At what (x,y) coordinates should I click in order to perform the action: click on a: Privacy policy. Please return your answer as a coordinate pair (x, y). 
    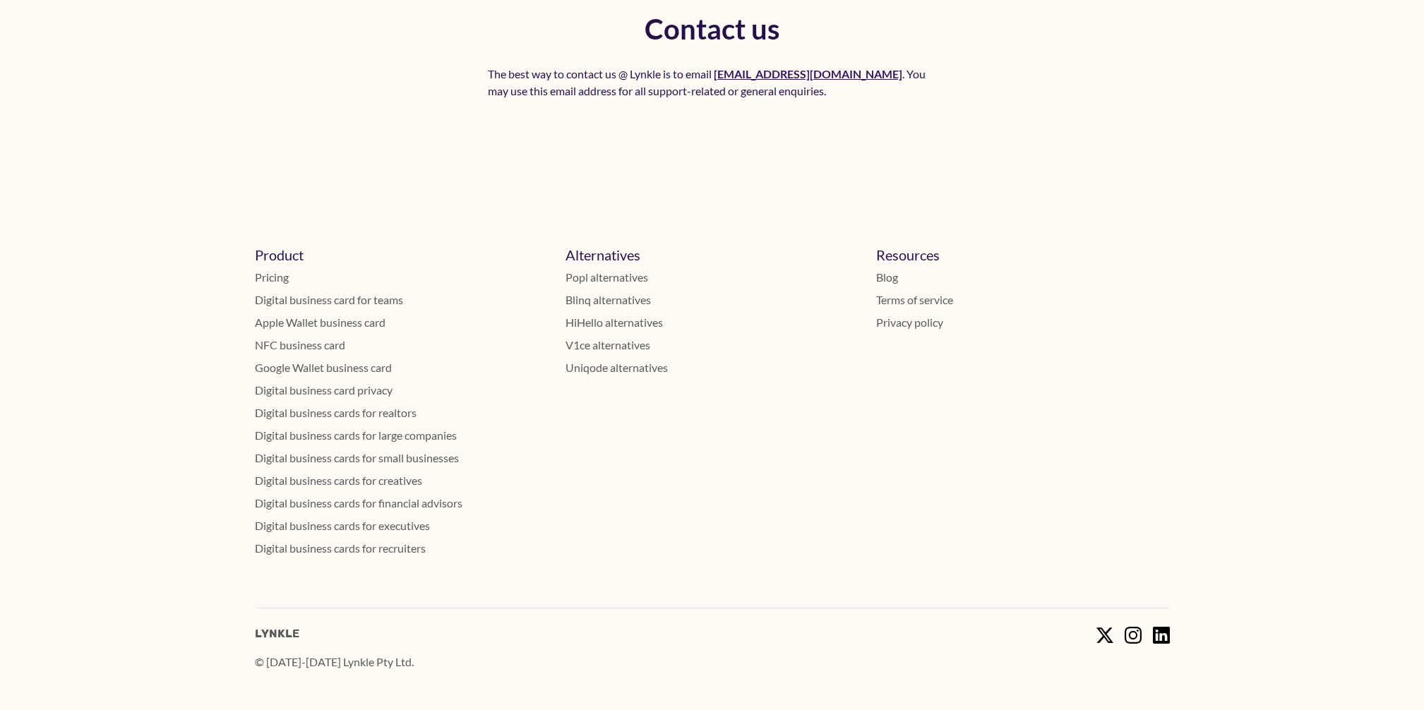
    Looking at the image, I should click on (1023, 323).